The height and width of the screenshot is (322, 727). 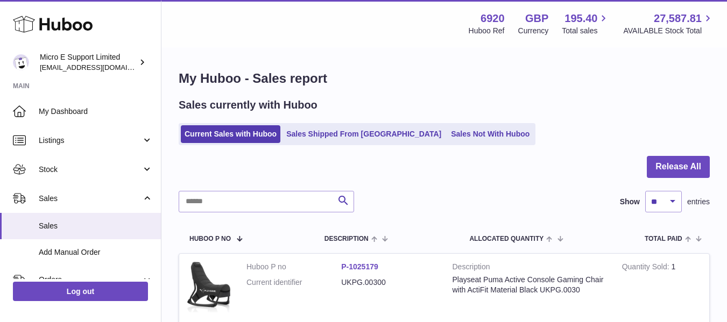 I want to click on label: Show, so click(x=629, y=202).